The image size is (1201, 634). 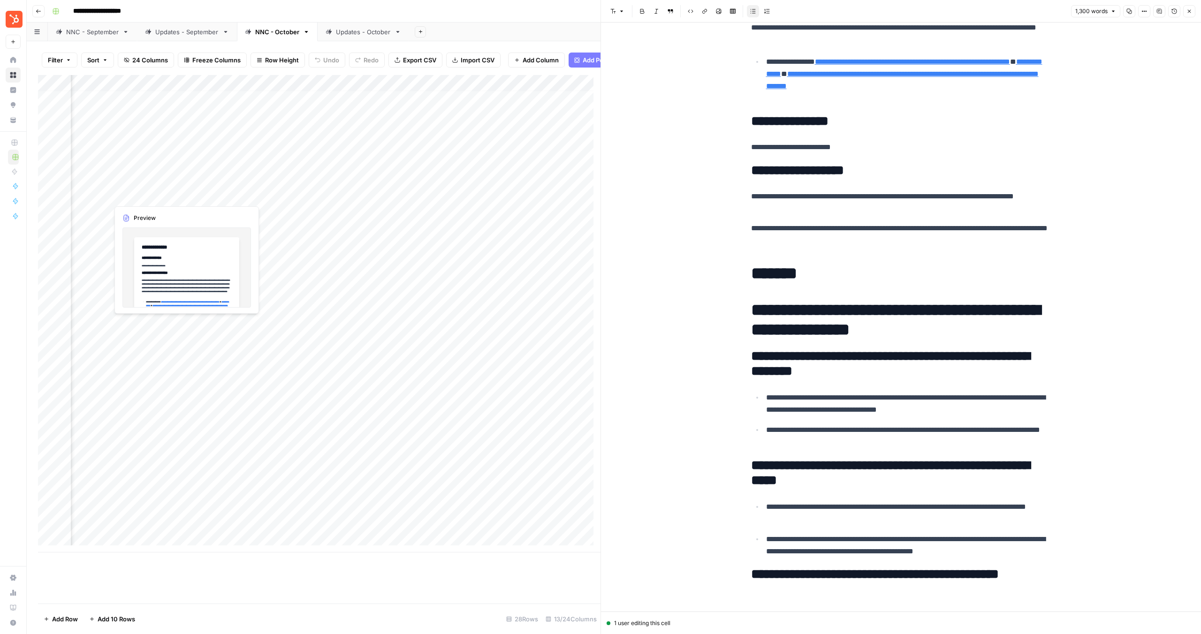 I want to click on span: Sort, so click(x=93, y=60).